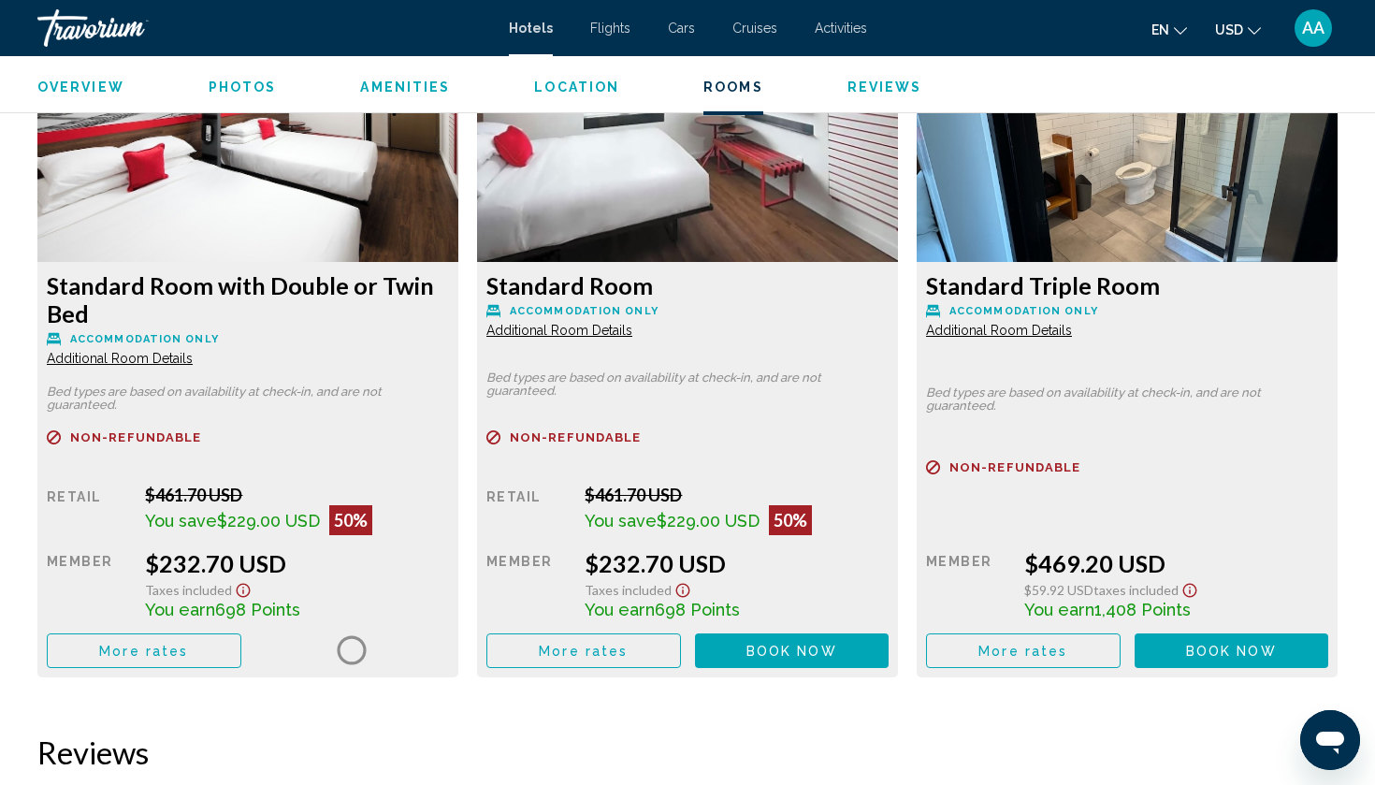 Image resolution: width=1375 pixels, height=785 pixels. I want to click on span: AA, so click(1314, 28).